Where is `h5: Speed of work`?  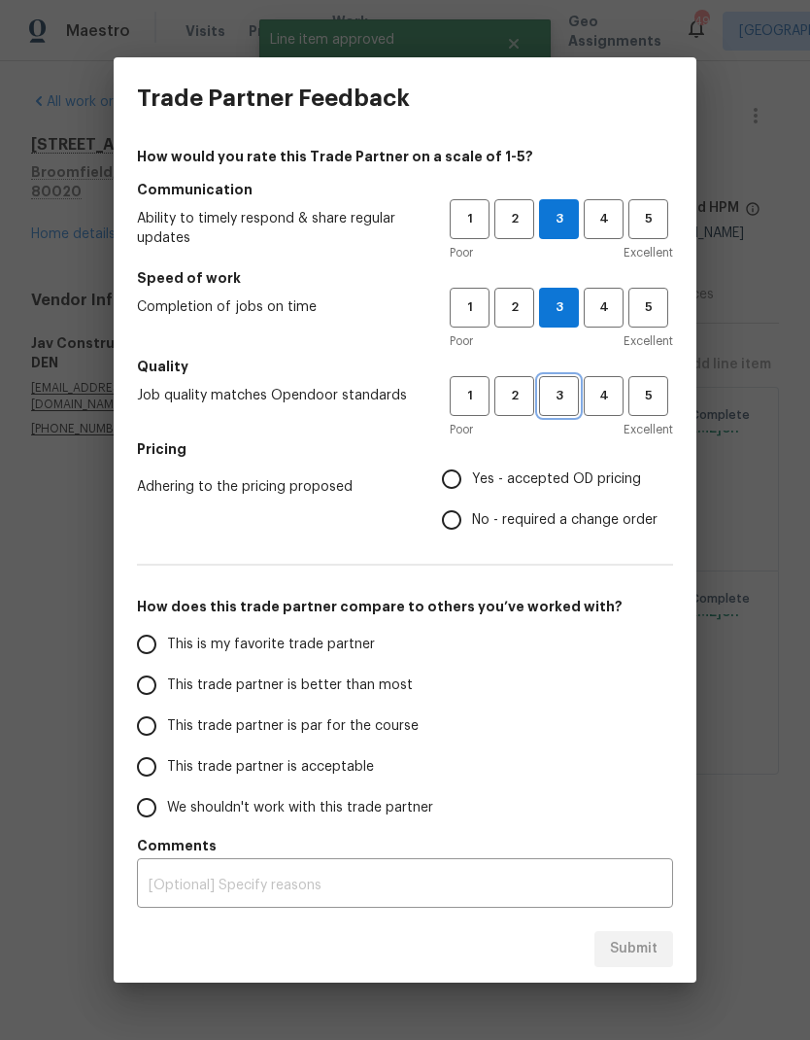 h5: Speed of work is located at coordinates (405, 278).